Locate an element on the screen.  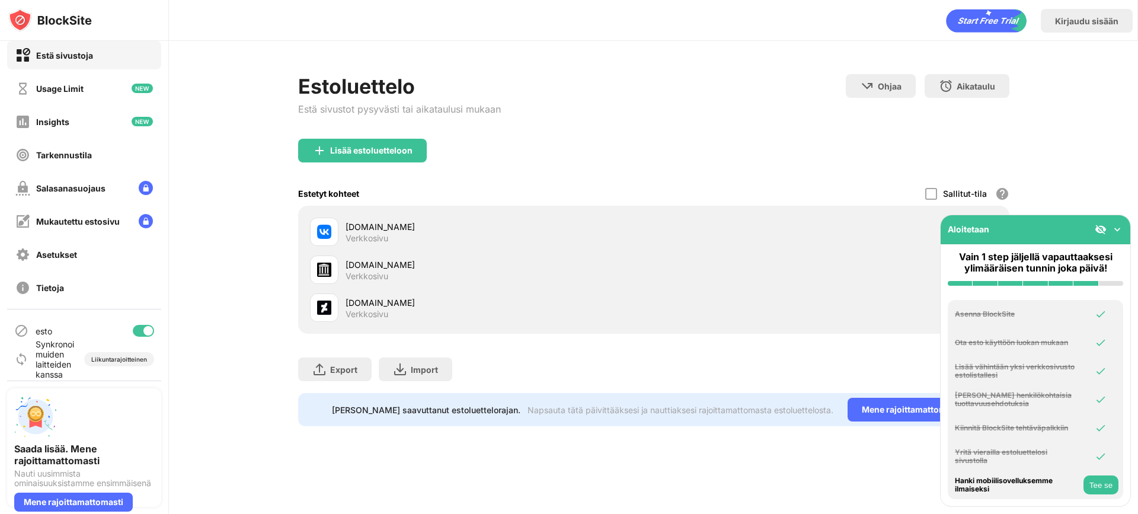
div: Asenna BlockSite is located at coordinates (1018, 314).